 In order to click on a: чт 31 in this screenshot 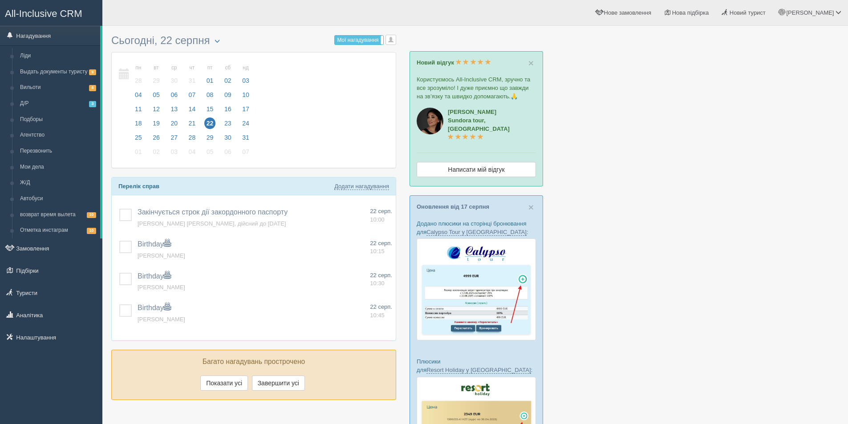, I will do `click(192, 74)`.